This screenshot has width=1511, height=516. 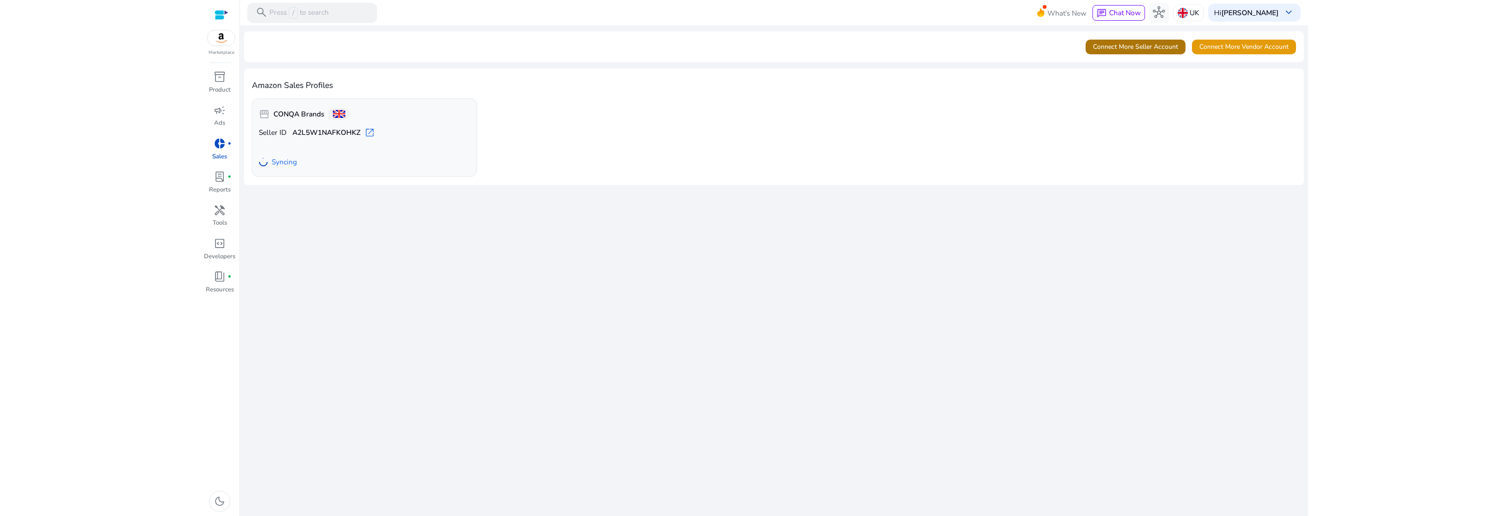 What do you see at coordinates (220, 90) in the screenshot?
I see `p: Product` at bounding box center [220, 90].